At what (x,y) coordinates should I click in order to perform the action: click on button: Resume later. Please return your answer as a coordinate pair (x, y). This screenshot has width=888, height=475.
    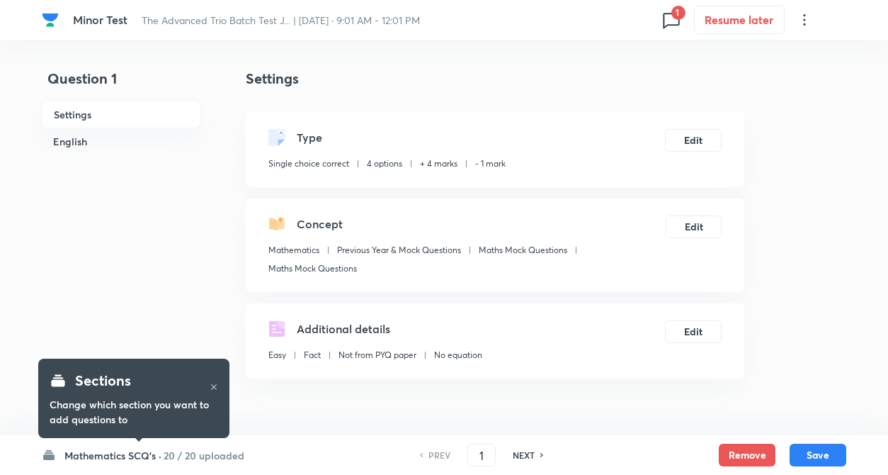
    Looking at the image, I should click on (740, 20).